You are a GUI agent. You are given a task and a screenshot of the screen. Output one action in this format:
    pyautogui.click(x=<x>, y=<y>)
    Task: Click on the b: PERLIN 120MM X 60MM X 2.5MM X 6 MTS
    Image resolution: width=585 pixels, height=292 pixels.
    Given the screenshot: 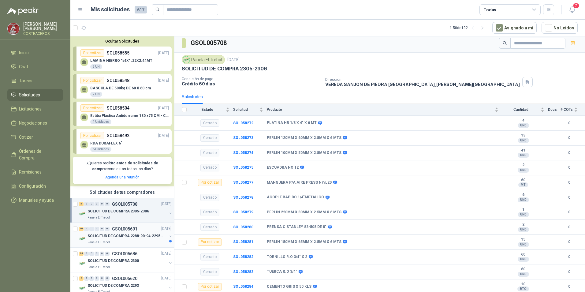 What is the action you would take?
    pyautogui.click(x=304, y=138)
    